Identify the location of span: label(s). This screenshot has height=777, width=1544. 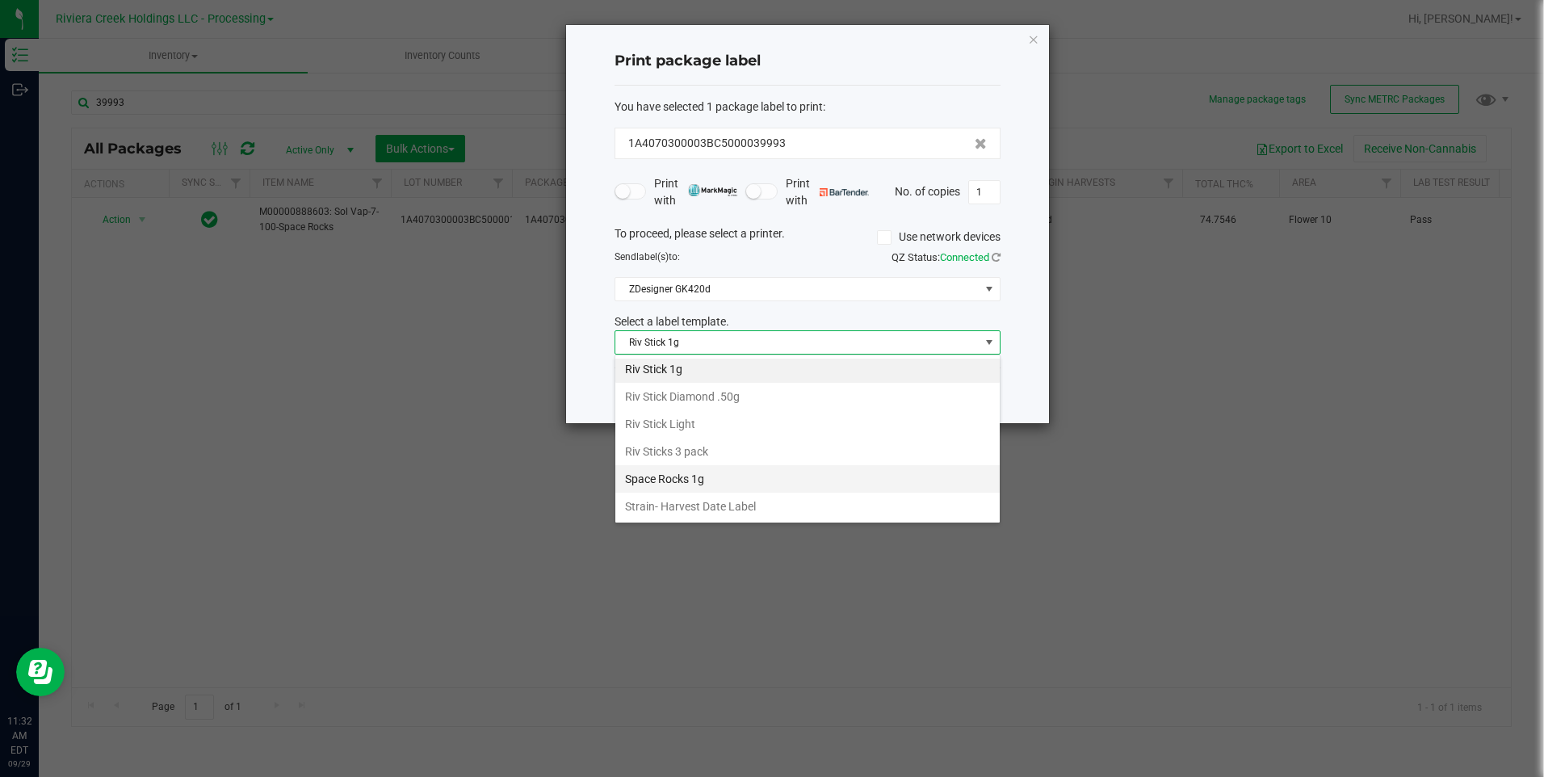
(652, 257).